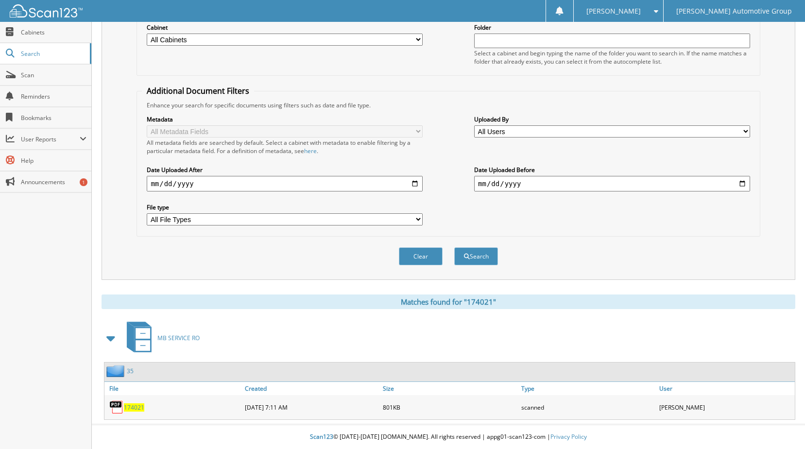 This screenshot has height=449, width=805. What do you see at coordinates (178, 338) in the screenshot?
I see `span: MB SERVICE RO` at bounding box center [178, 338].